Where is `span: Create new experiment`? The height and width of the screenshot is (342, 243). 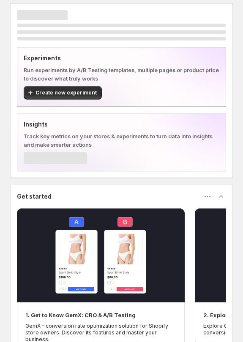
span: Create new experiment is located at coordinates (66, 93).